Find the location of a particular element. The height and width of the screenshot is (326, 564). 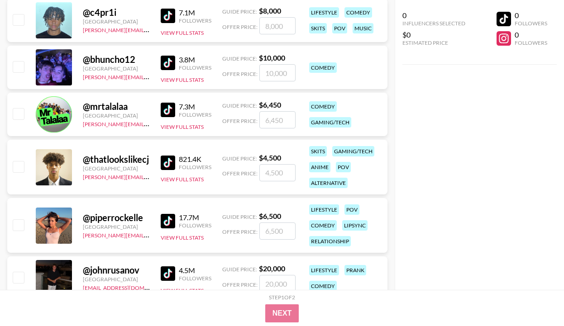

div: @ bhuncho12 is located at coordinates (116, 59).